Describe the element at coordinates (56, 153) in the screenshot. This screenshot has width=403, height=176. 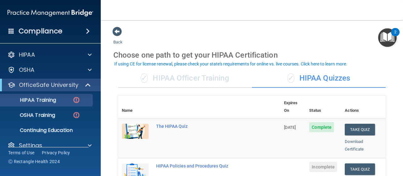
I see `a: Privacy Policy` at that location.